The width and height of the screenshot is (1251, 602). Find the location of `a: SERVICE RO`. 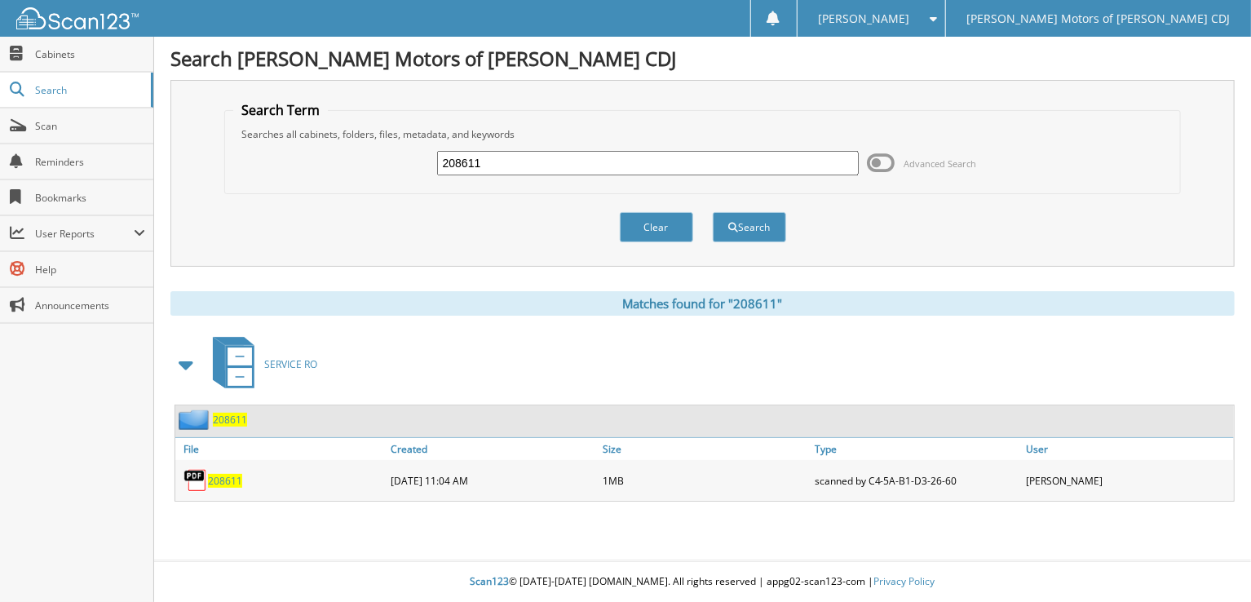

a: SERVICE RO is located at coordinates (260, 364).